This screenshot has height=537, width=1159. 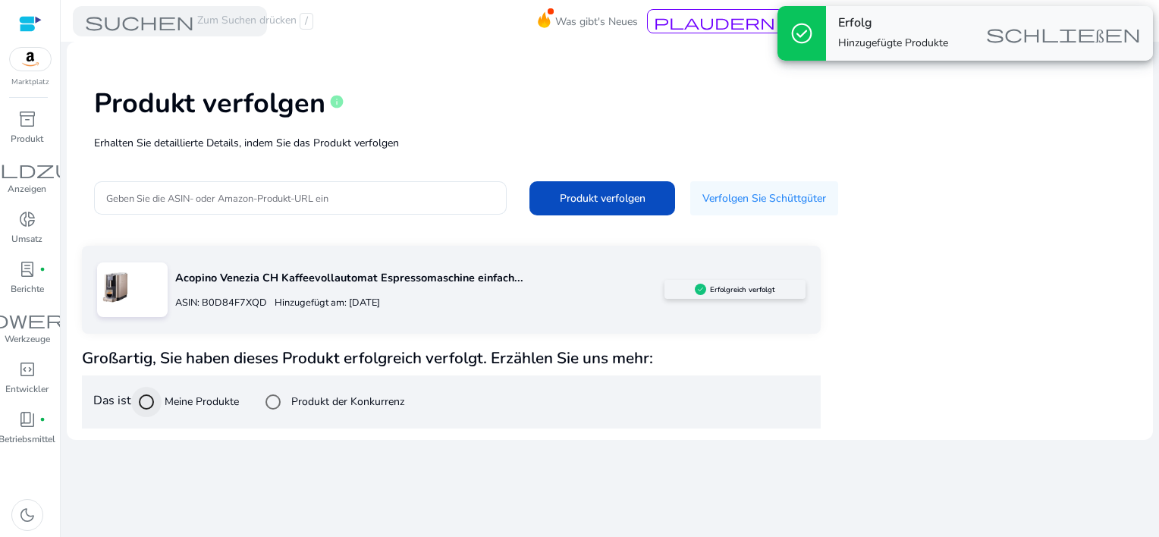 What do you see at coordinates (892, 23) in the screenshot?
I see `h4: Erfolg` at bounding box center [892, 23].